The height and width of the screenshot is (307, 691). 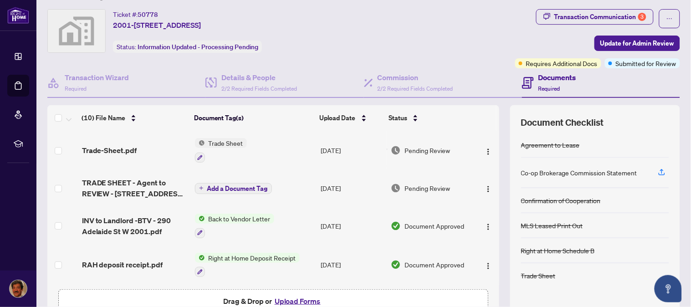 I want to click on h4: Commission, so click(x=415, y=77).